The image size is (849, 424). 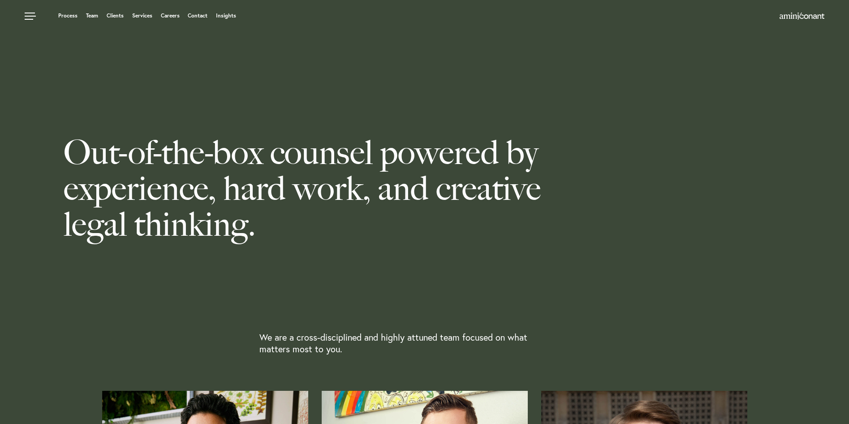 What do you see at coordinates (802, 16) in the screenshot?
I see `img: Amini & Conant` at bounding box center [802, 16].